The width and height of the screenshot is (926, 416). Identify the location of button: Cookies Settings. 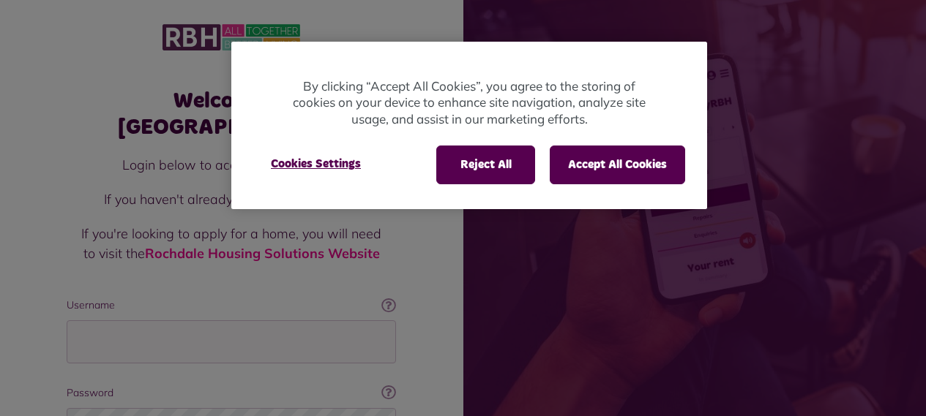
(315, 164).